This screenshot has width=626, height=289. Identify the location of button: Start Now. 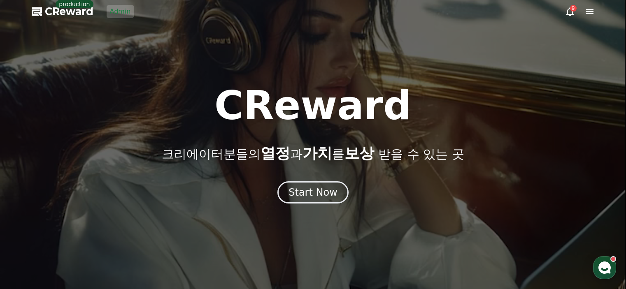
(313, 193).